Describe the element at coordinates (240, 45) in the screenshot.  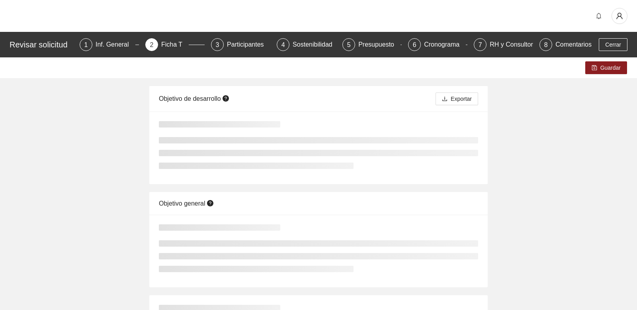
I see `div: 3Participantes` at that location.